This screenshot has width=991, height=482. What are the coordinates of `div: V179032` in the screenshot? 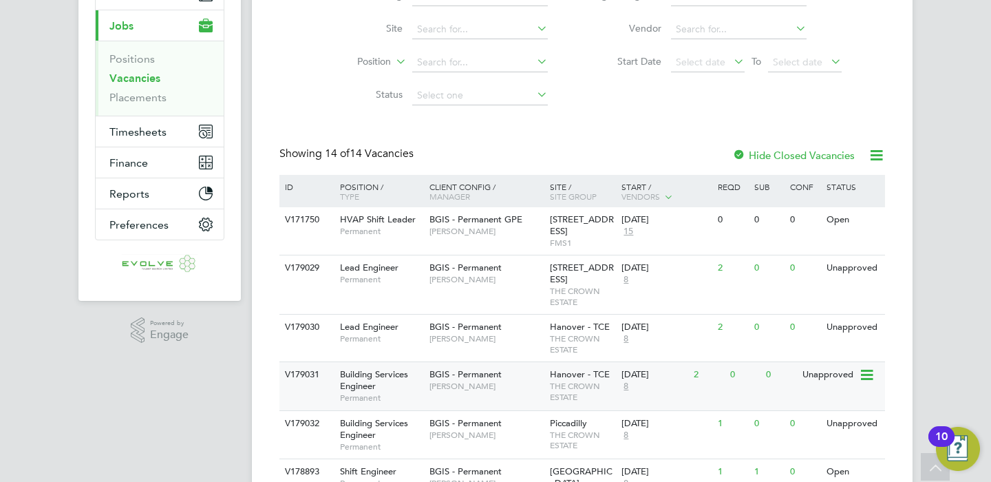 It's located at (306, 423).